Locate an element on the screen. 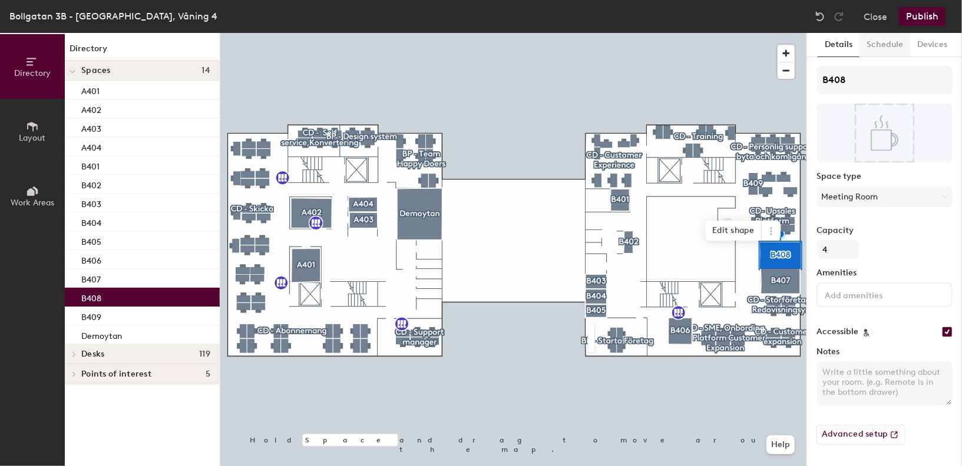  span: Directory is located at coordinates (32, 73).